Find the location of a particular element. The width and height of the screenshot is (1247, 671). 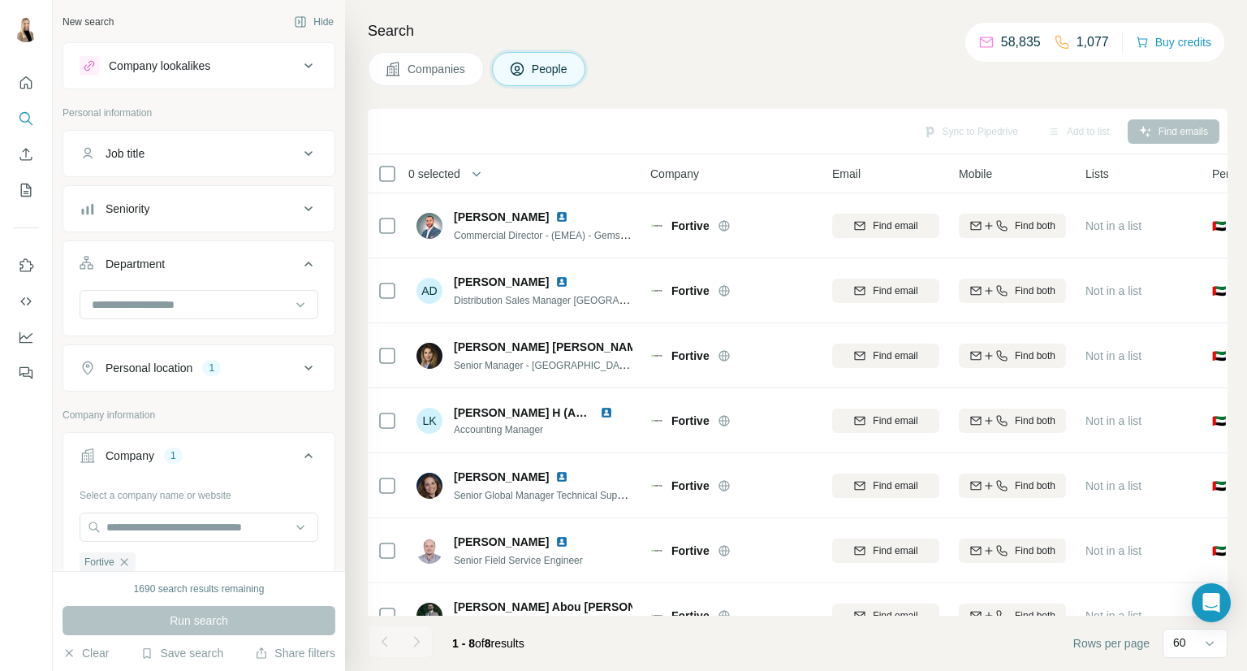

span: Email is located at coordinates (846, 174).